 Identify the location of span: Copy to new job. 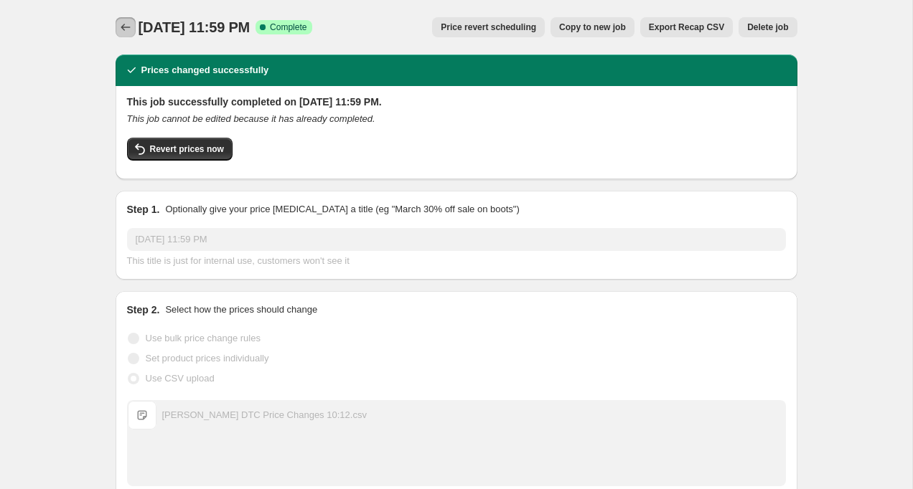
(592, 27).